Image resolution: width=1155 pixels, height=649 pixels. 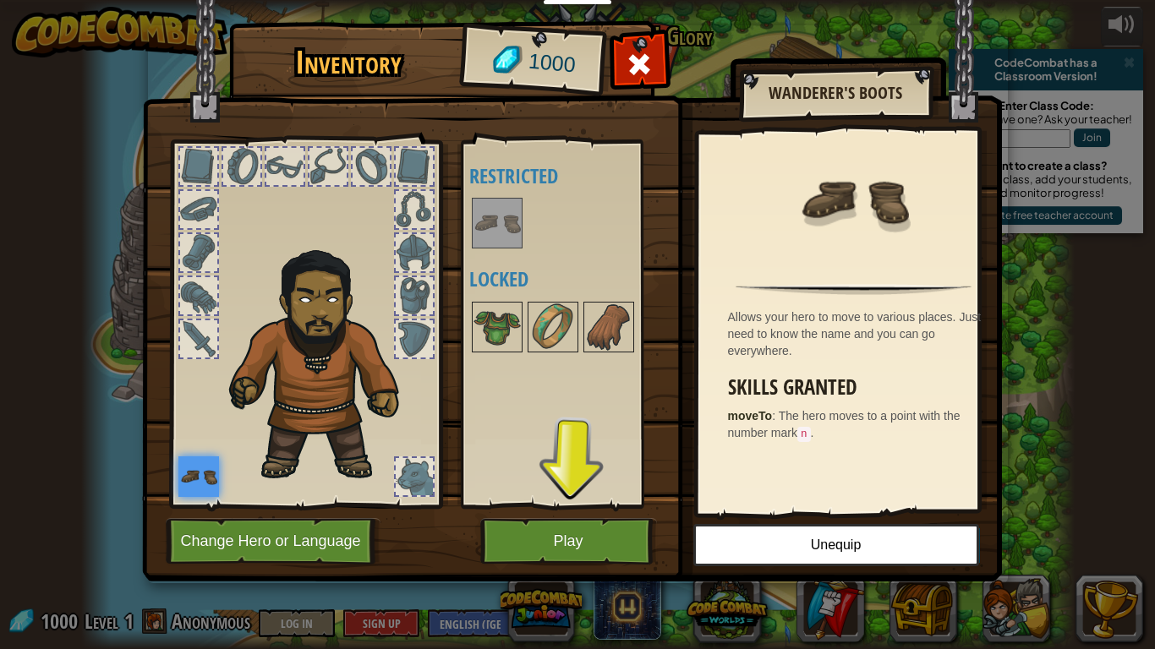 I want to click on div: Allows your hero to move to various places. Just need to know the name and you can go everywhere., so click(x=858, y=334).